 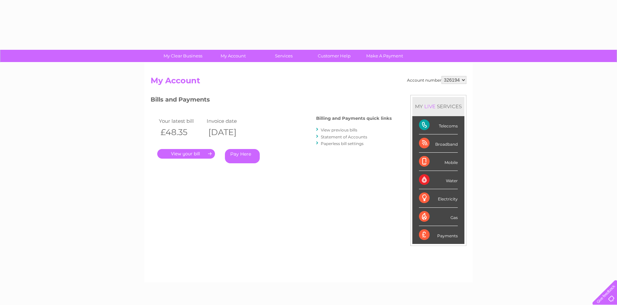 What do you see at coordinates (438, 198) in the screenshot?
I see `div: Electricity` at bounding box center [438, 198].